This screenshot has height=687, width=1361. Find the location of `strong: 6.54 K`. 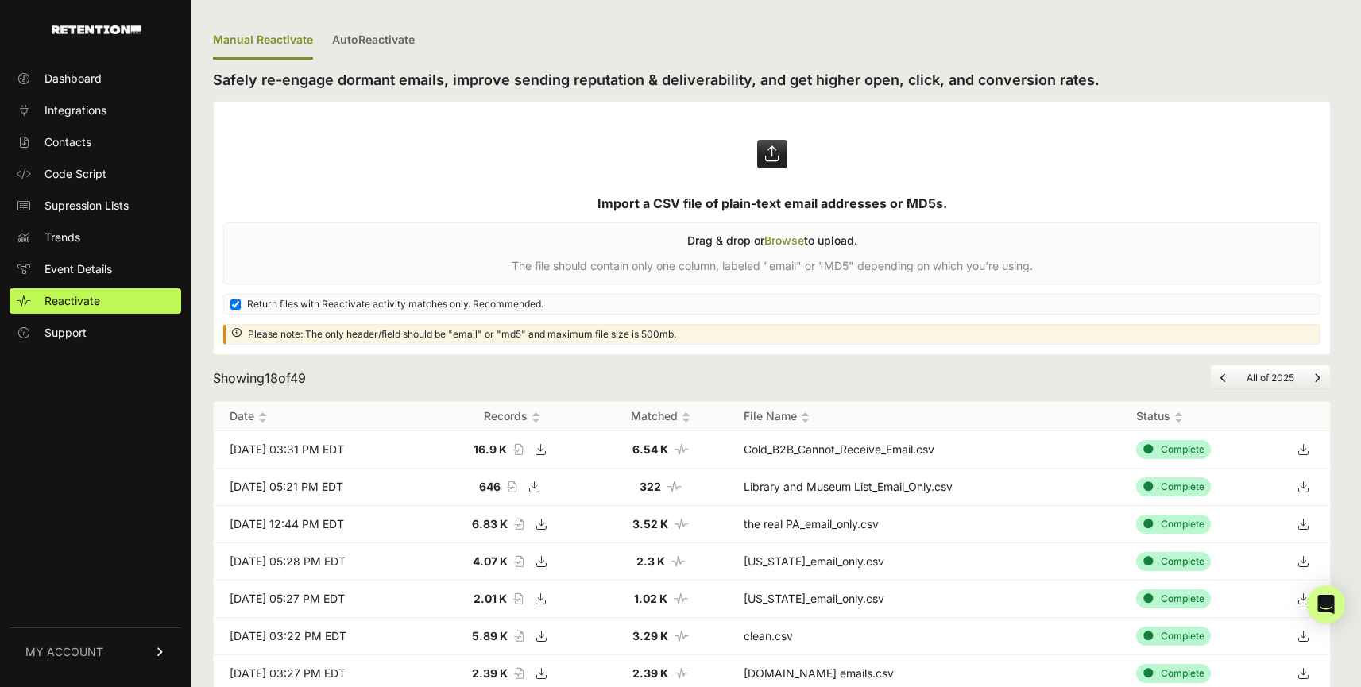

strong: 6.54 K is located at coordinates (650, 449).